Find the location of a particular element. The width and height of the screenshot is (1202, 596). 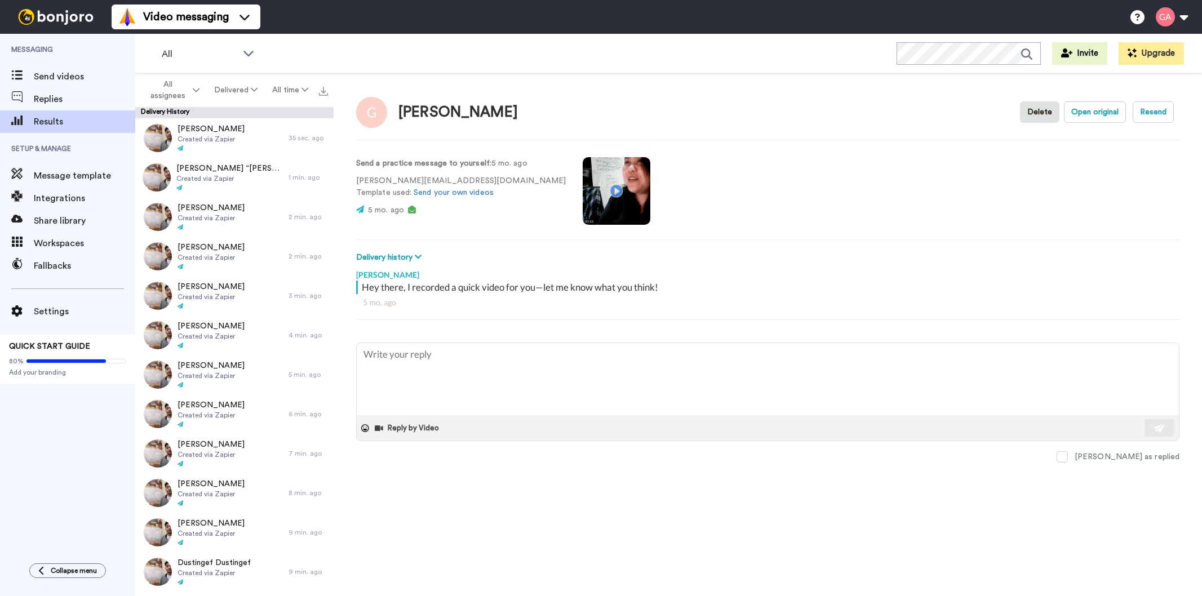

img: 65fb45cf-fddf-40ed-b2df-b5f203303804-thumb.jpg is located at coordinates (158, 454).